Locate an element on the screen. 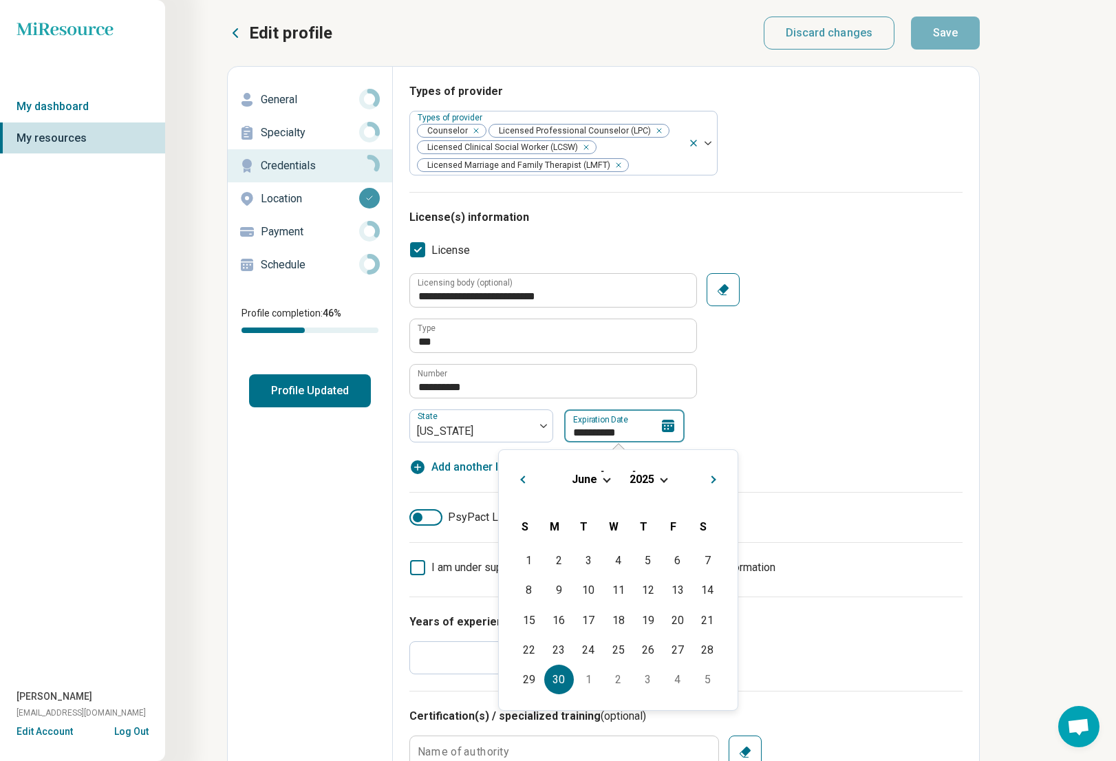  label: Licensing body (optional) is located at coordinates (465, 283).